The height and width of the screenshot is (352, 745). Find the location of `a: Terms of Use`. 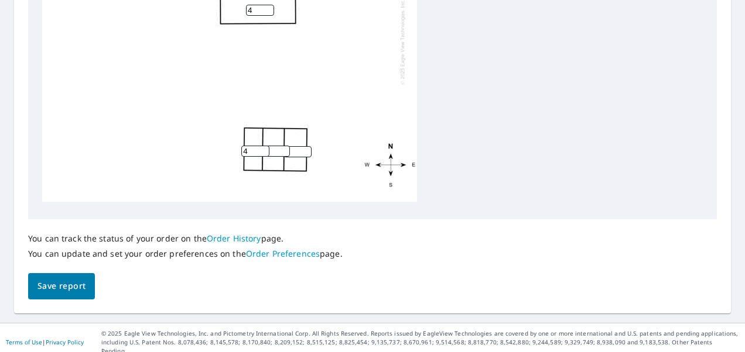

a: Terms of Use is located at coordinates (24, 343).